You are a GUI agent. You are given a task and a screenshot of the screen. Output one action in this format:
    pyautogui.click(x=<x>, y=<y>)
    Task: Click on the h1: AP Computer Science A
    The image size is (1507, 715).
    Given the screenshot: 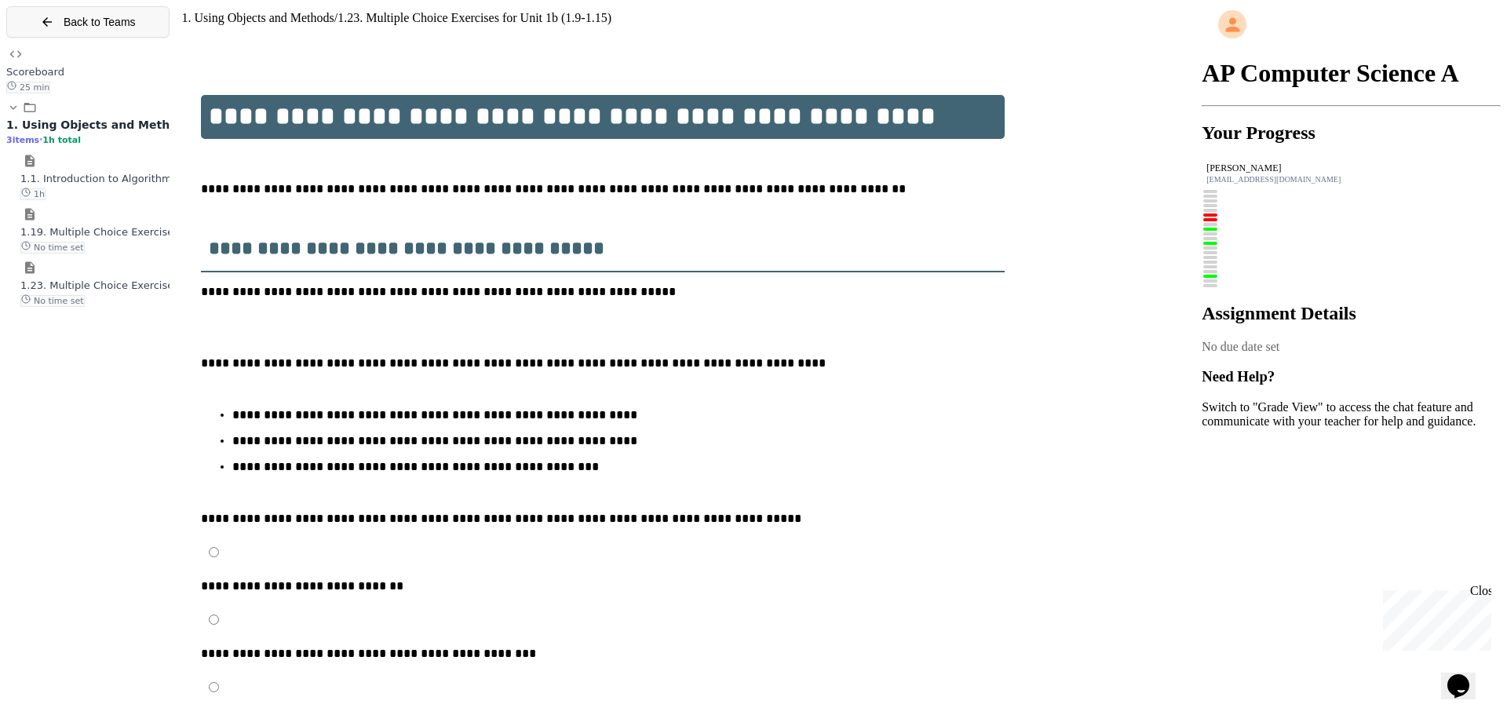 What is the action you would take?
    pyautogui.click(x=1350, y=73)
    